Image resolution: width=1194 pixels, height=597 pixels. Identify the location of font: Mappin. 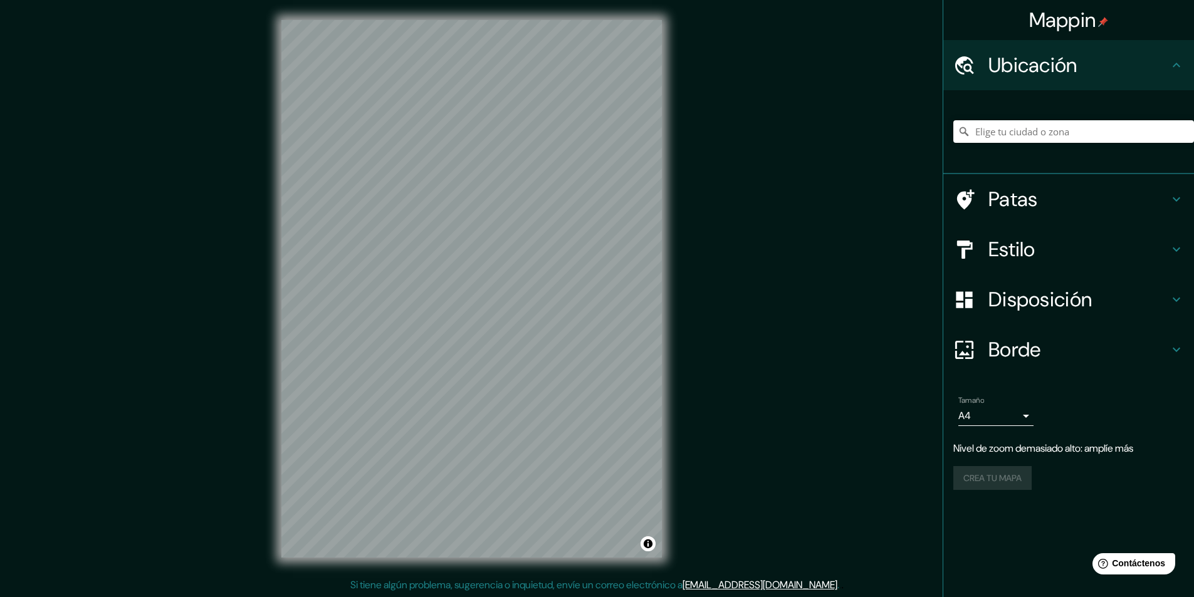
(1062, 20).